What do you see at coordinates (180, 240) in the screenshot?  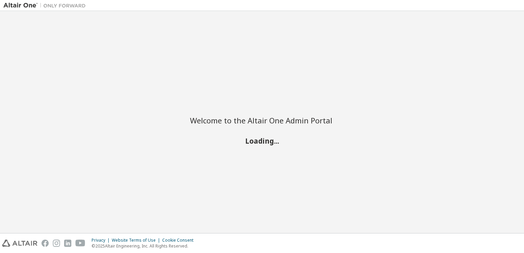 I see `div: Cookie Consent` at bounding box center [180, 240].